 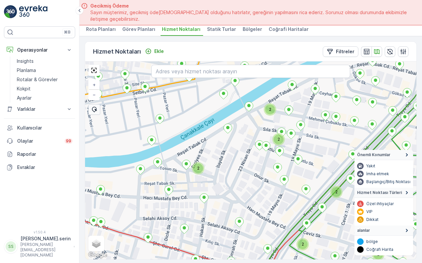 What do you see at coordinates (373, 155) in the screenshot?
I see `span: Önemli Konumlar` at bounding box center [373, 155].